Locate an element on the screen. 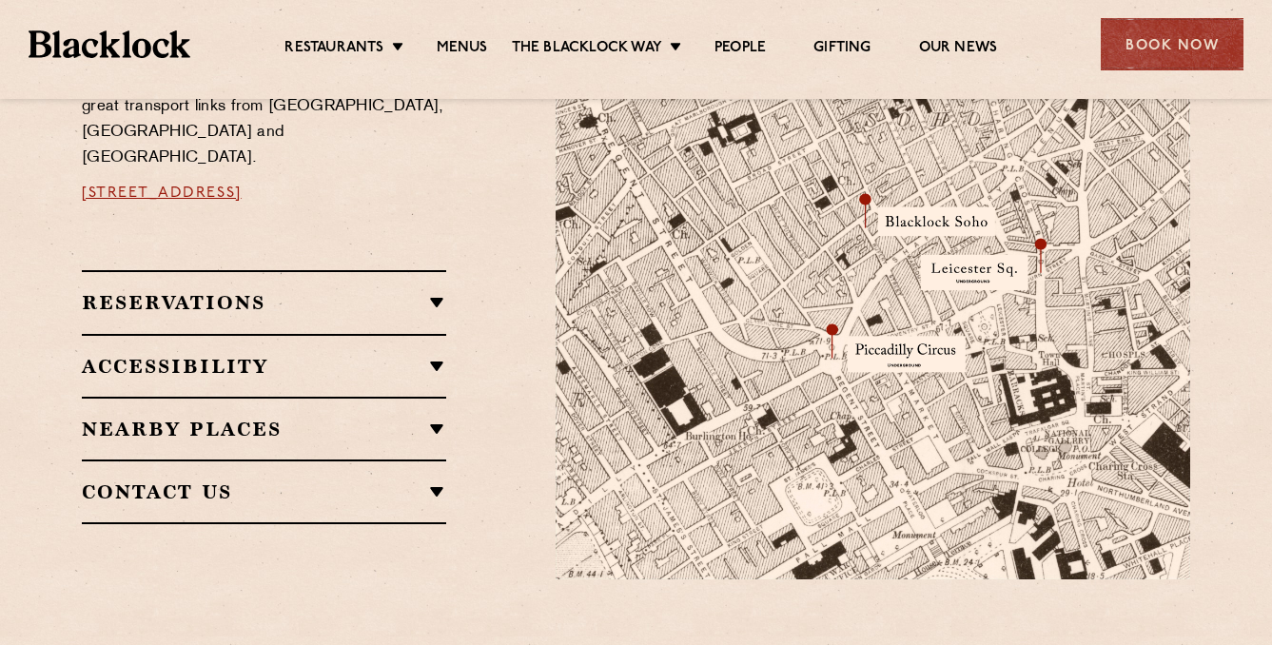 The width and height of the screenshot is (1272, 645). a: Our News is located at coordinates (958, 49).